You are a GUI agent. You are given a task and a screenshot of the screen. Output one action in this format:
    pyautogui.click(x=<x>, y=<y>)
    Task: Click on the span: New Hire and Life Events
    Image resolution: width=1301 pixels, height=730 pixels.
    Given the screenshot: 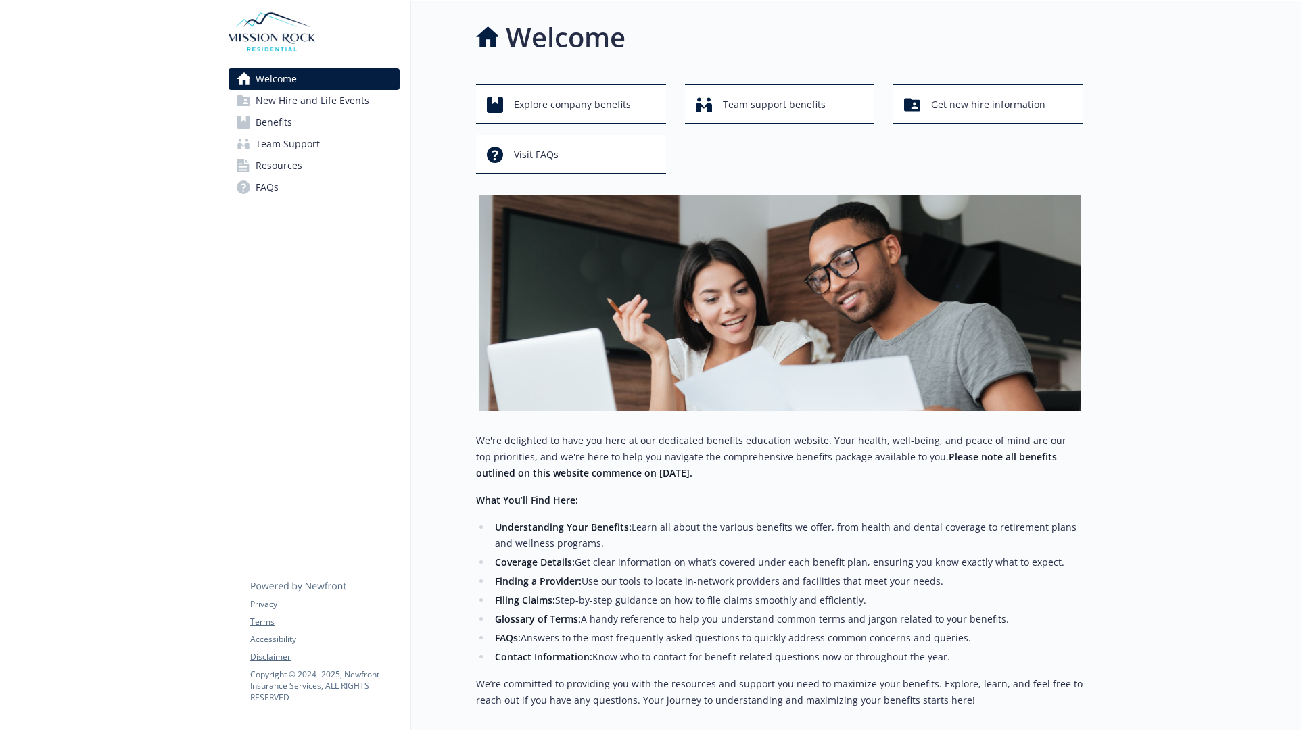 What is the action you would take?
    pyautogui.click(x=312, y=101)
    